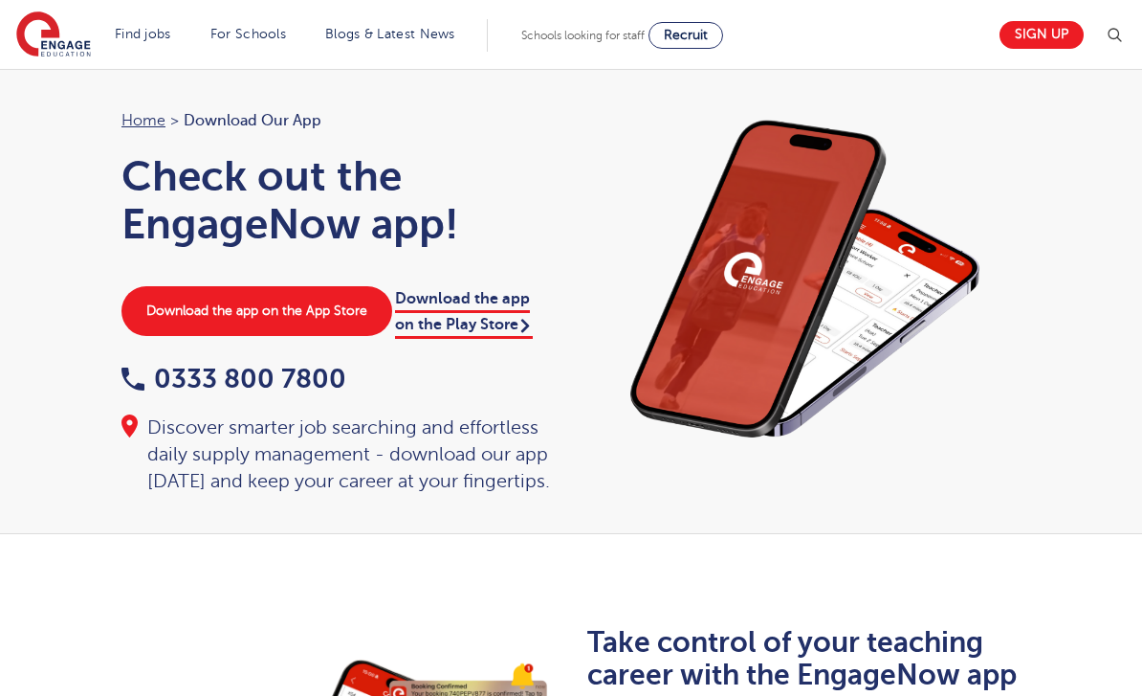 This screenshot has height=696, width=1142. What do you see at coordinates (54, 35) in the screenshot?
I see `img: Engage Education` at bounding box center [54, 35].